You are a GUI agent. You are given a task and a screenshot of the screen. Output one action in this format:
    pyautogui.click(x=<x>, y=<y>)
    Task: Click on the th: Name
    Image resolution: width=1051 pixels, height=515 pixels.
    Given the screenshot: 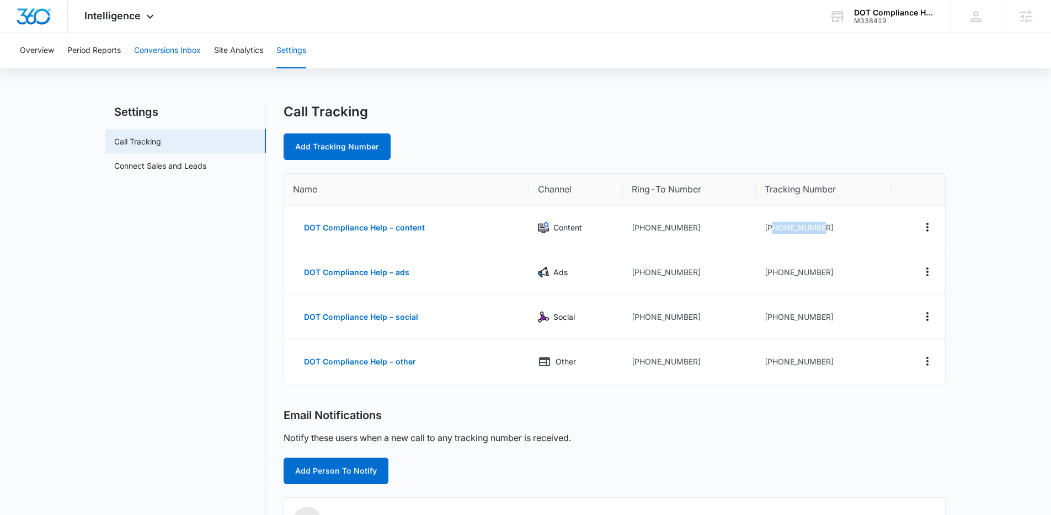 What is the action you would take?
    pyautogui.click(x=407, y=190)
    